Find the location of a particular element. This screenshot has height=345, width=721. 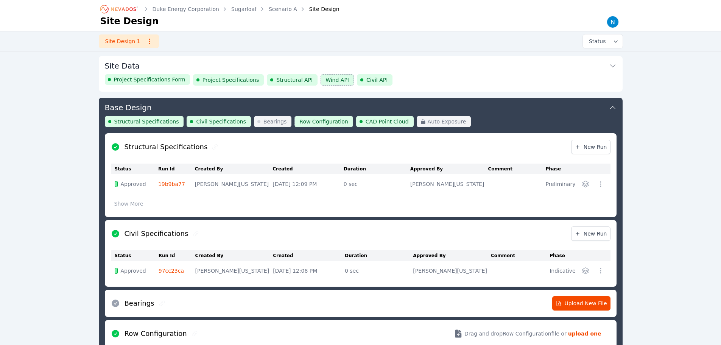

img: Nick Rompala is located at coordinates (613, 22).